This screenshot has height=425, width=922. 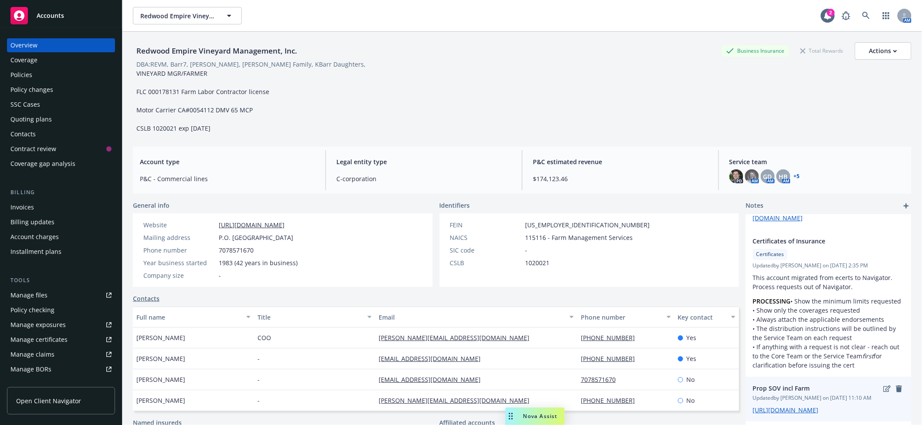 What do you see at coordinates (783, 176) in the screenshot?
I see `span: HB` at bounding box center [783, 176].